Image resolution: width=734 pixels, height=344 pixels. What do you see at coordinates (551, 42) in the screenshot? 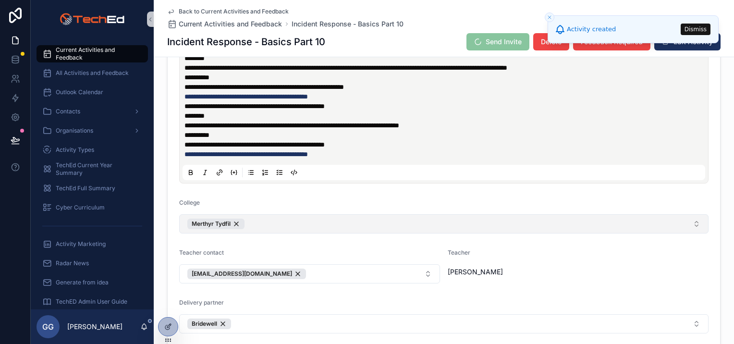
I see `span: Delete` at bounding box center [551, 42].